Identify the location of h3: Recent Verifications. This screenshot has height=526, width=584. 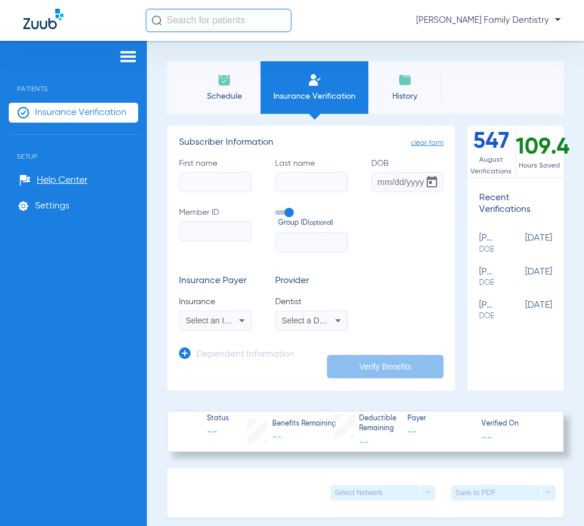
(516, 204).